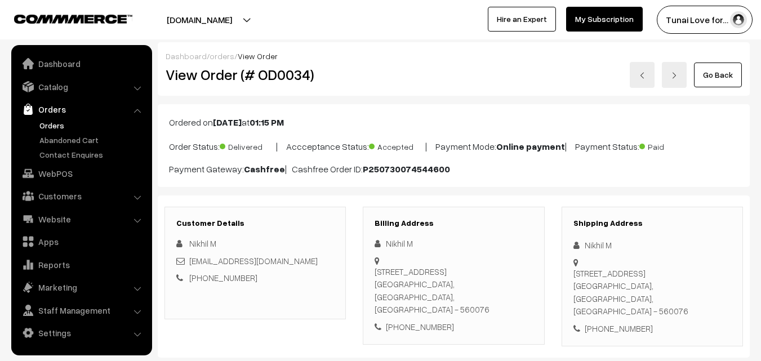 This screenshot has width=761, height=361. I want to click on img: left-arrow.png, so click(642, 75).